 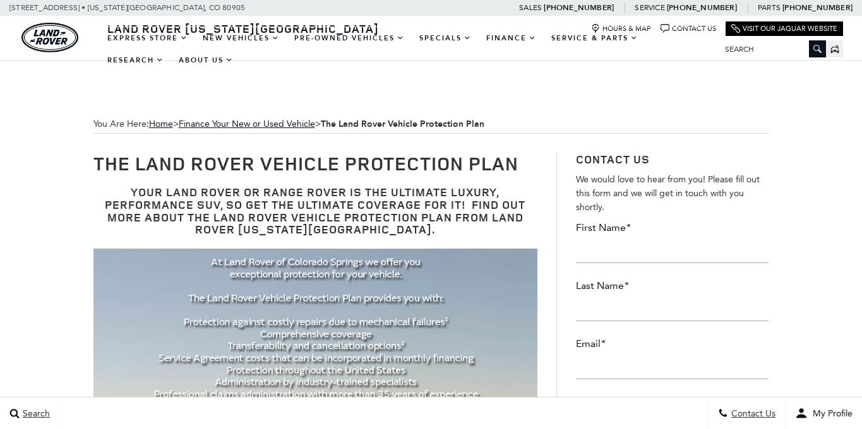 I want to click on span: You Are Here:, so click(x=431, y=124).